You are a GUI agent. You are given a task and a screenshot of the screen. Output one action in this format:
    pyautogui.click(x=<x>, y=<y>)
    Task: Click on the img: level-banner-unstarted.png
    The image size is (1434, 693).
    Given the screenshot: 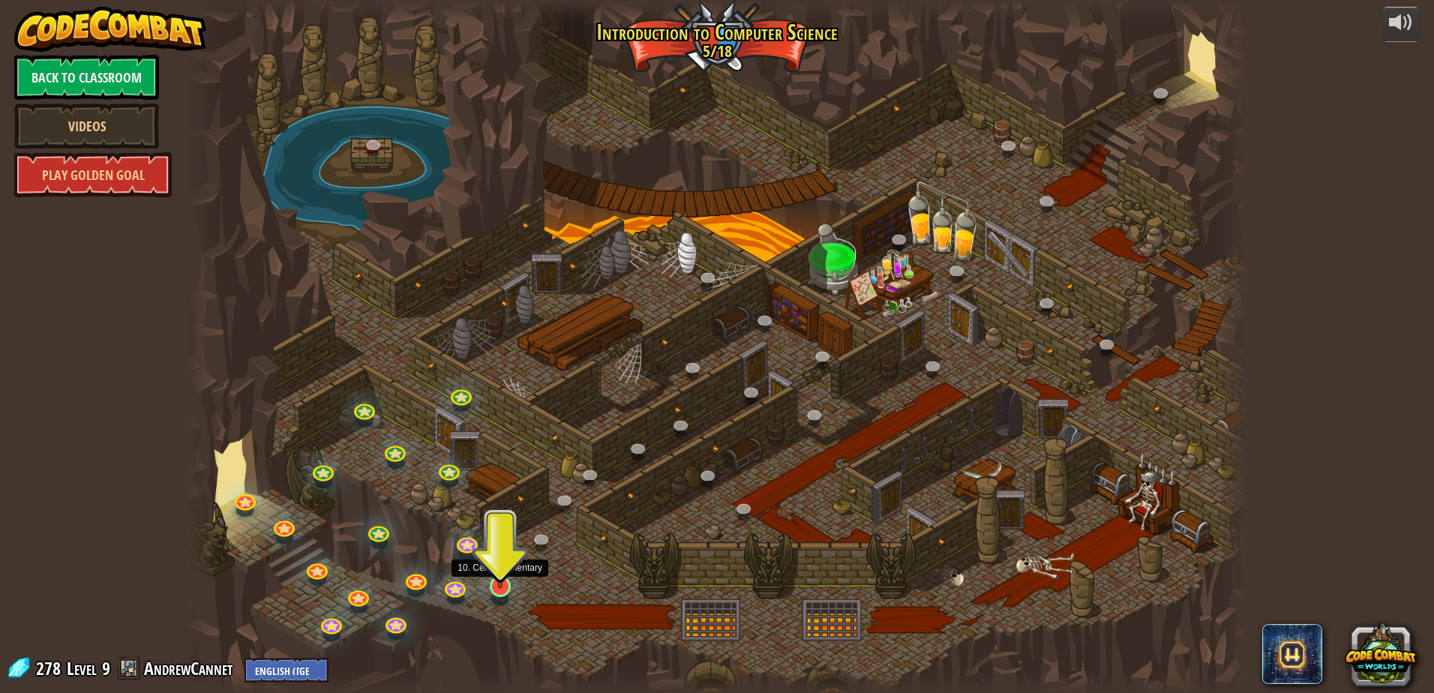 What is the action you would take?
    pyautogui.click(x=500, y=556)
    